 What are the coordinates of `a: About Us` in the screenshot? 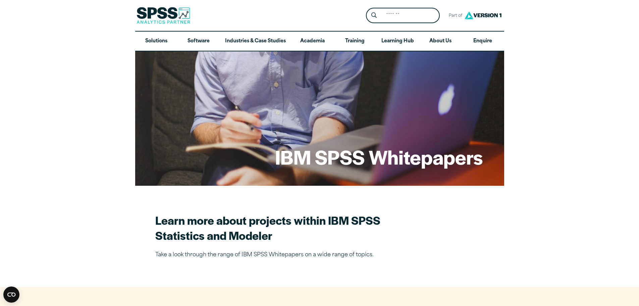 It's located at (441, 41).